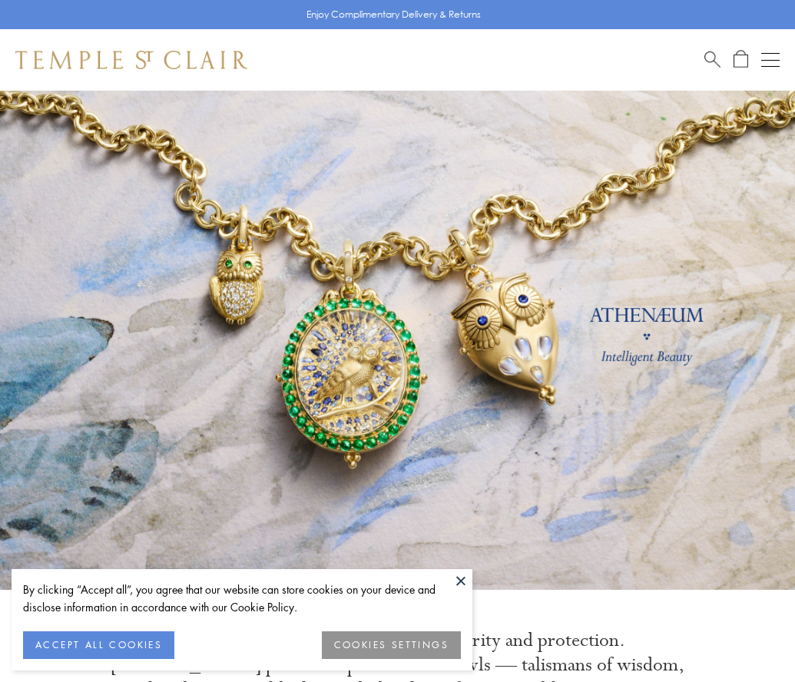 This screenshot has height=682, width=795. What do you see at coordinates (770, 60) in the screenshot?
I see `button: Open navigation` at bounding box center [770, 60].